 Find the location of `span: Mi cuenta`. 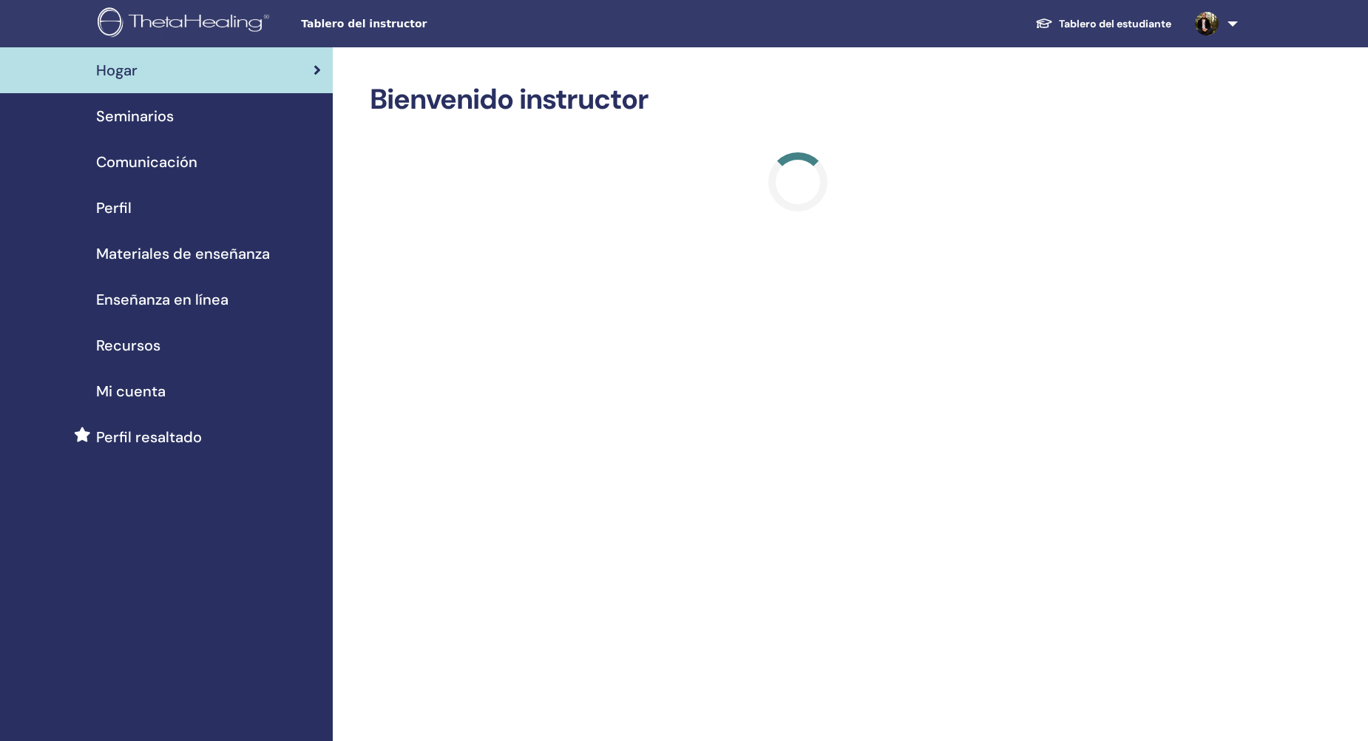

span: Mi cuenta is located at coordinates (131, 391).